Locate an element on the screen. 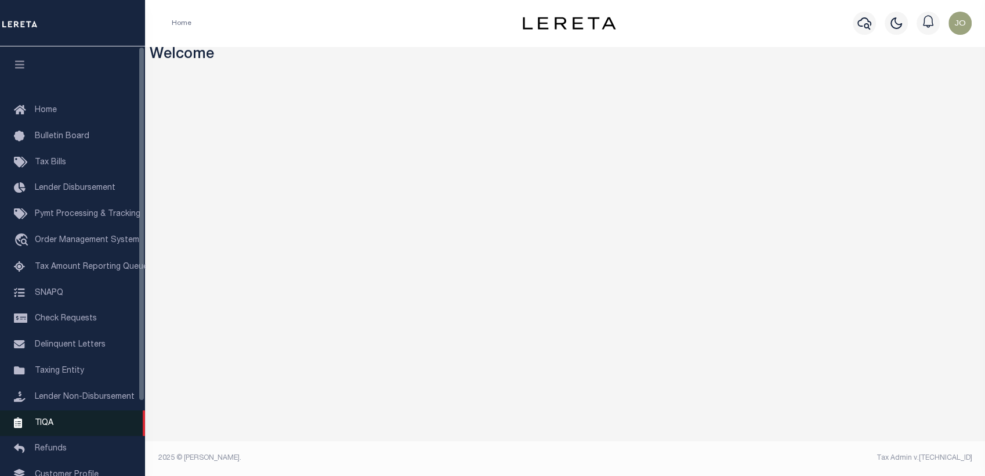  img: svg+xml;base64,PHN2ZyB4bWxucz0iaHR0cDovL3d3dy53My5vcmcvMjAwMC9zdmciIHBvaW50ZXItZXZlbnRzPSJub25lIi... is located at coordinates (960, 23).